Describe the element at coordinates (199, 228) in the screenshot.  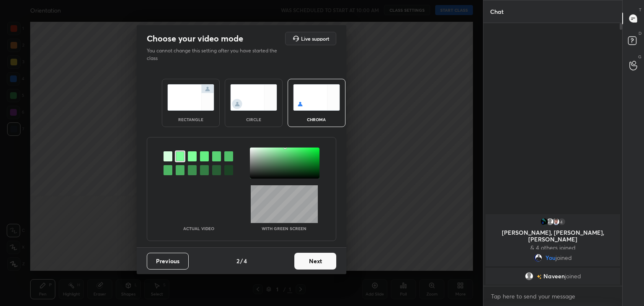
I see `p: Actual Video` at that location.